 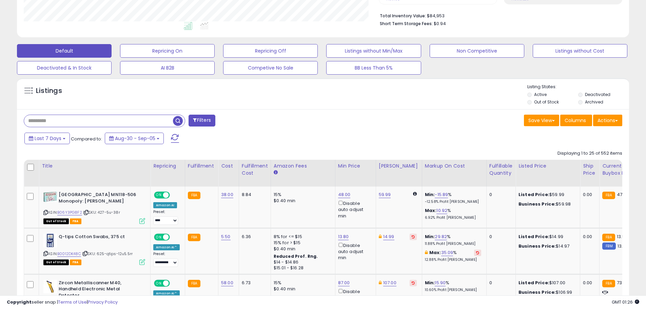 I want to click on img: 31kwCoPDy5L._SL40_.jpg, so click(x=50, y=287).